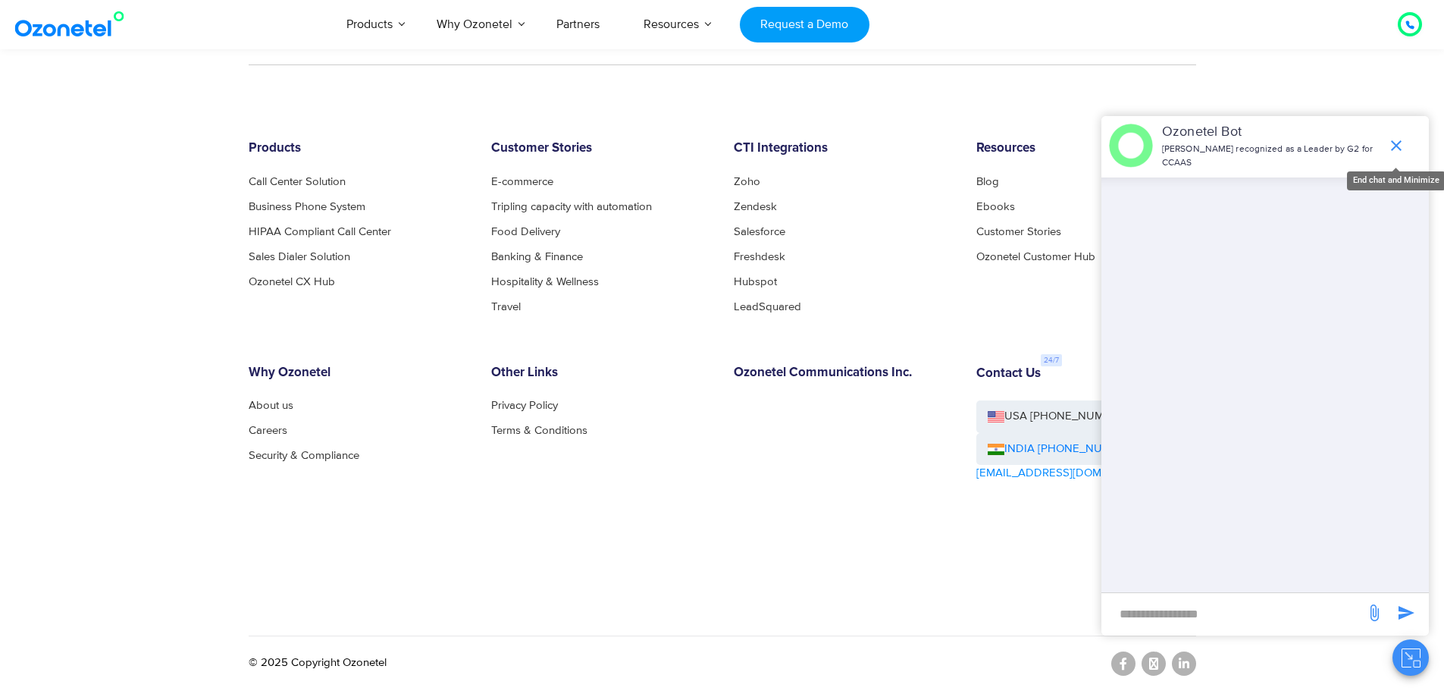 This screenshot has height=691, width=1444. Describe the element at coordinates (572, 206) in the screenshot. I see `a: Tripling capacity with automation` at that location.